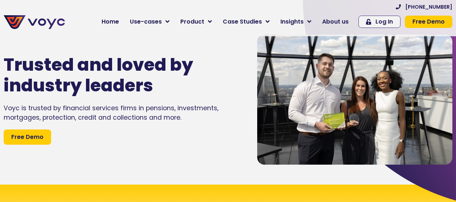 The image size is (456, 202). Describe the element at coordinates (196, 22) in the screenshot. I see `a: Product` at that location.